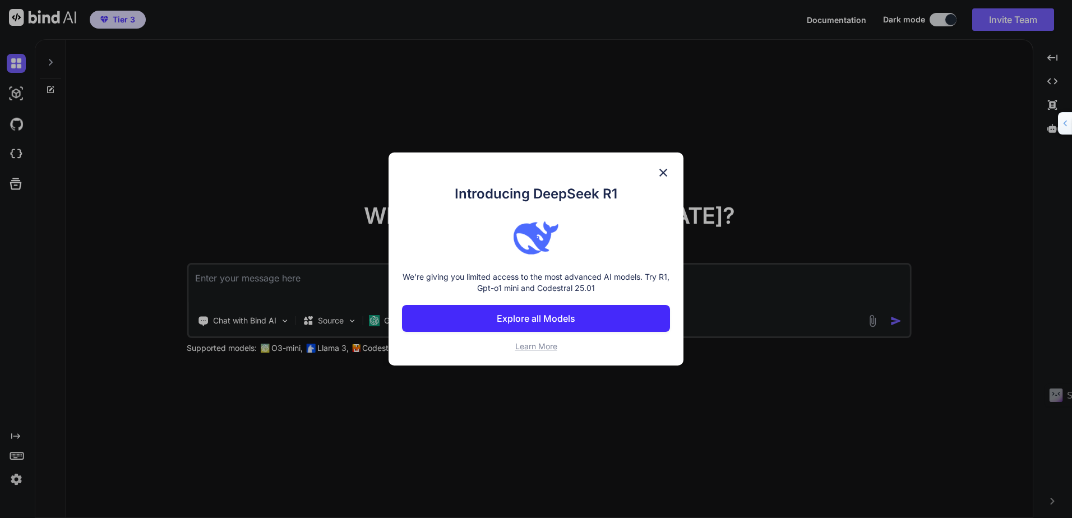  I want to click on p: Explore all Models, so click(536, 318).